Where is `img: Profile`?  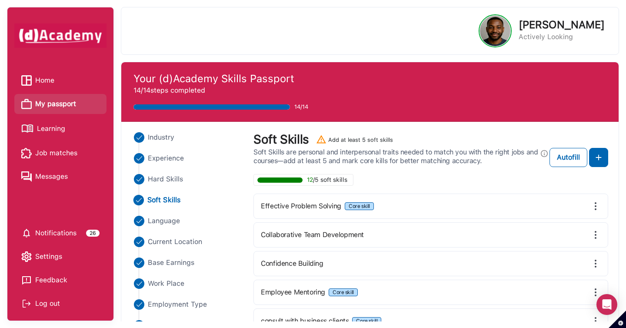 img: Profile is located at coordinates (495, 31).